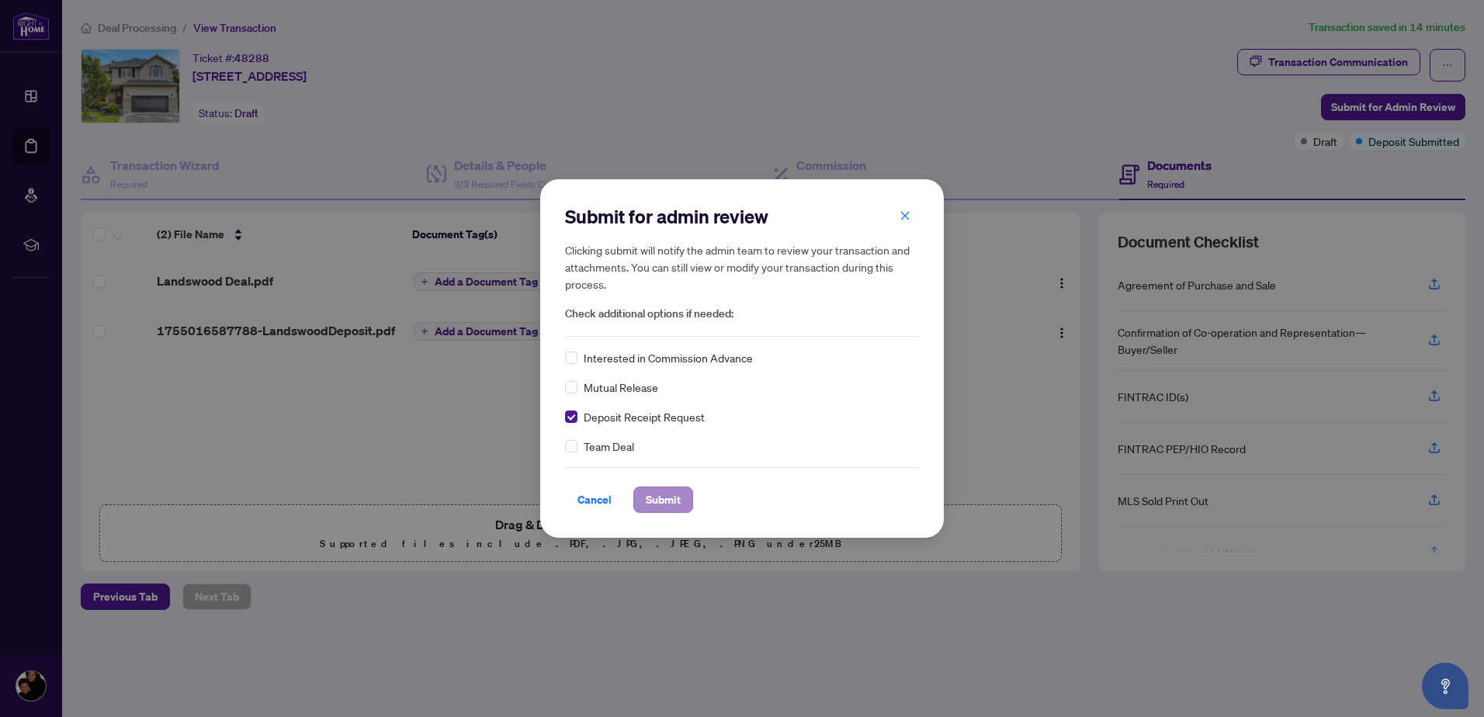 This screenshot has height=717, width=1484. What do you see at coordinates (595, 500) in the screenshot?
I see `span: Cancel` at bounding box center [595, 500].